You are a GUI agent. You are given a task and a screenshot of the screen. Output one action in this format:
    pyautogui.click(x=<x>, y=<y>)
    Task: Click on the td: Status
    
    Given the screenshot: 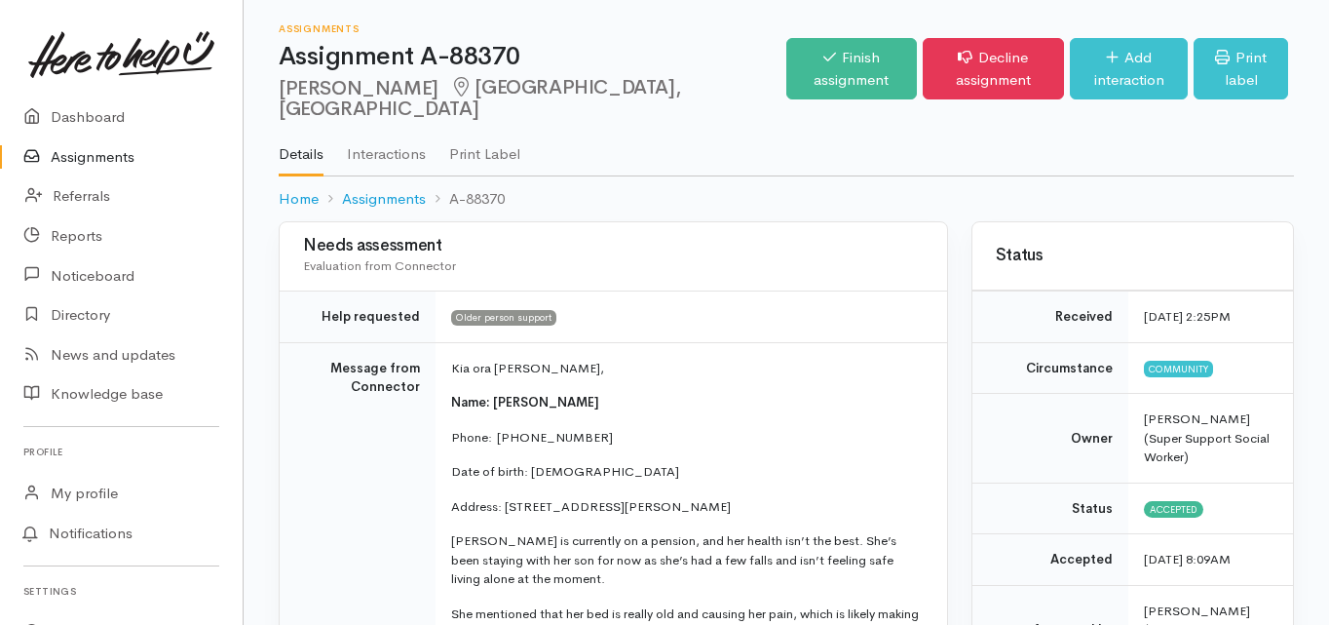 What is the action you would take?
    pyautogui.click(x=1050, y=508)
    